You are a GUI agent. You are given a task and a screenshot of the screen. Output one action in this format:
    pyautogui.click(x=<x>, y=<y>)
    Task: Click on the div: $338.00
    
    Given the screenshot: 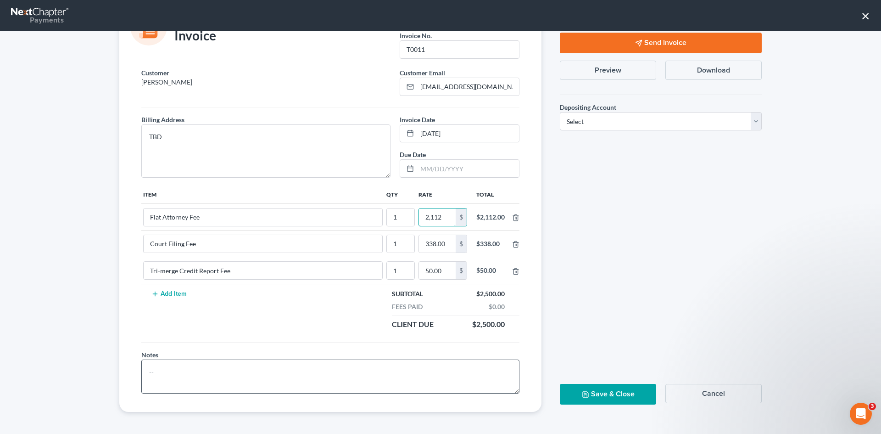 What is the action you would take?
    pyautogui.click(x=491, y=244)
    